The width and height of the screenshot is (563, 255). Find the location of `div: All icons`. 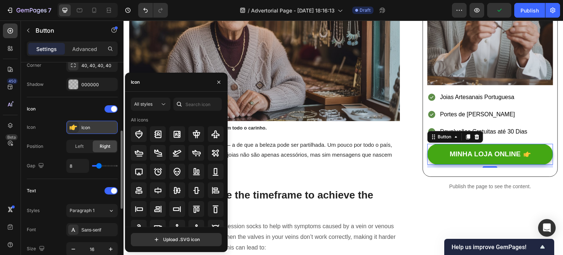

div: All icons is located at coordinates (139, 120).